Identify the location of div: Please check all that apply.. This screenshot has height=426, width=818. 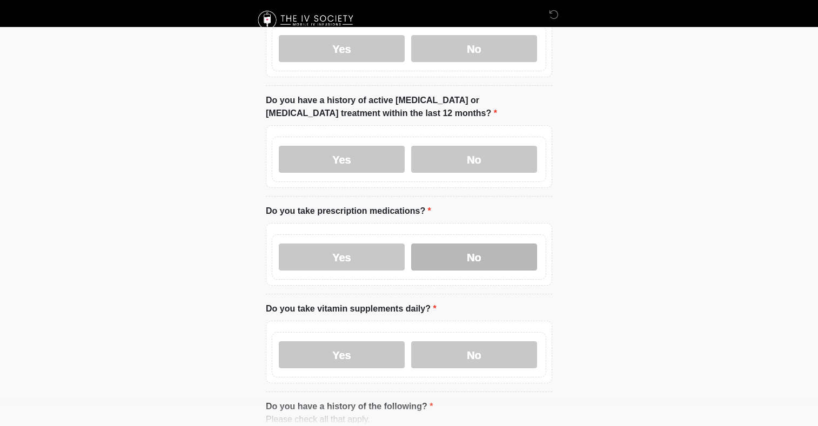
(409, 420).